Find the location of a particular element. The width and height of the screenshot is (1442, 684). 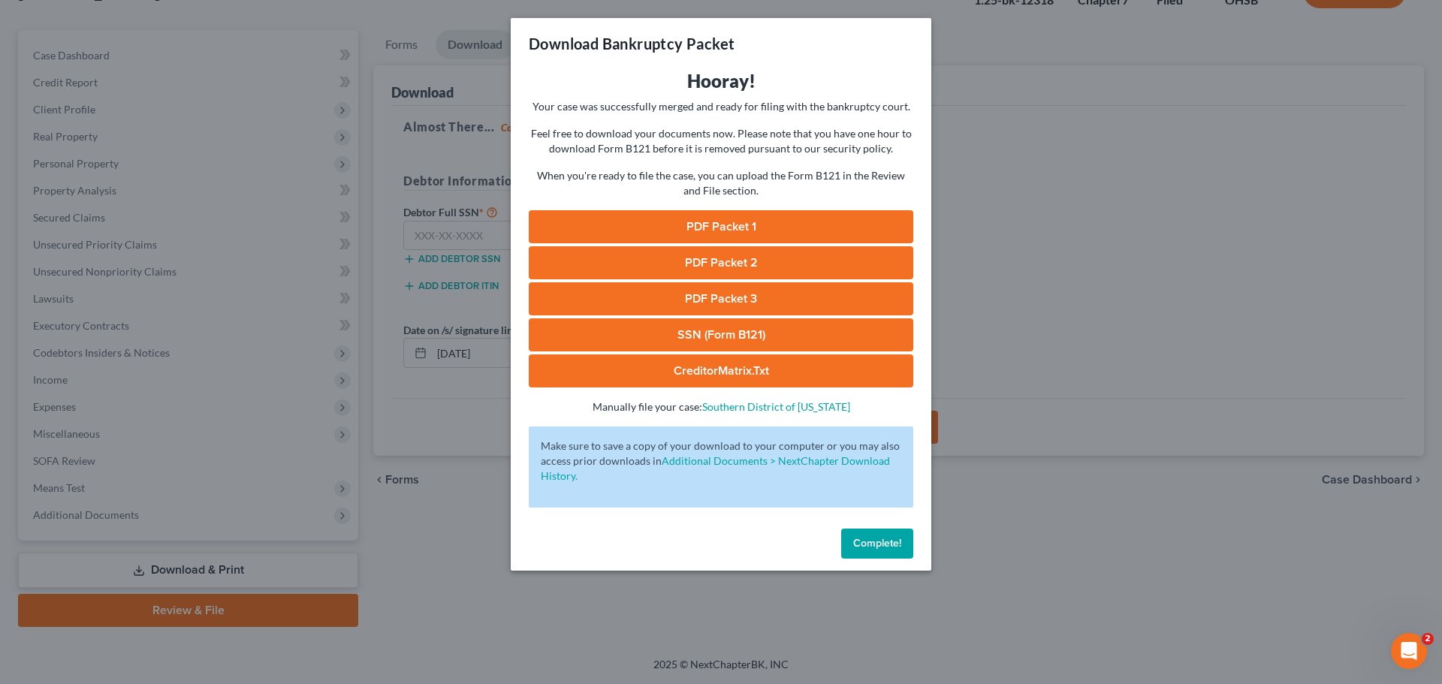

a: Additional Documents > NextChapter Download History. is located at coordinates (715, 468).